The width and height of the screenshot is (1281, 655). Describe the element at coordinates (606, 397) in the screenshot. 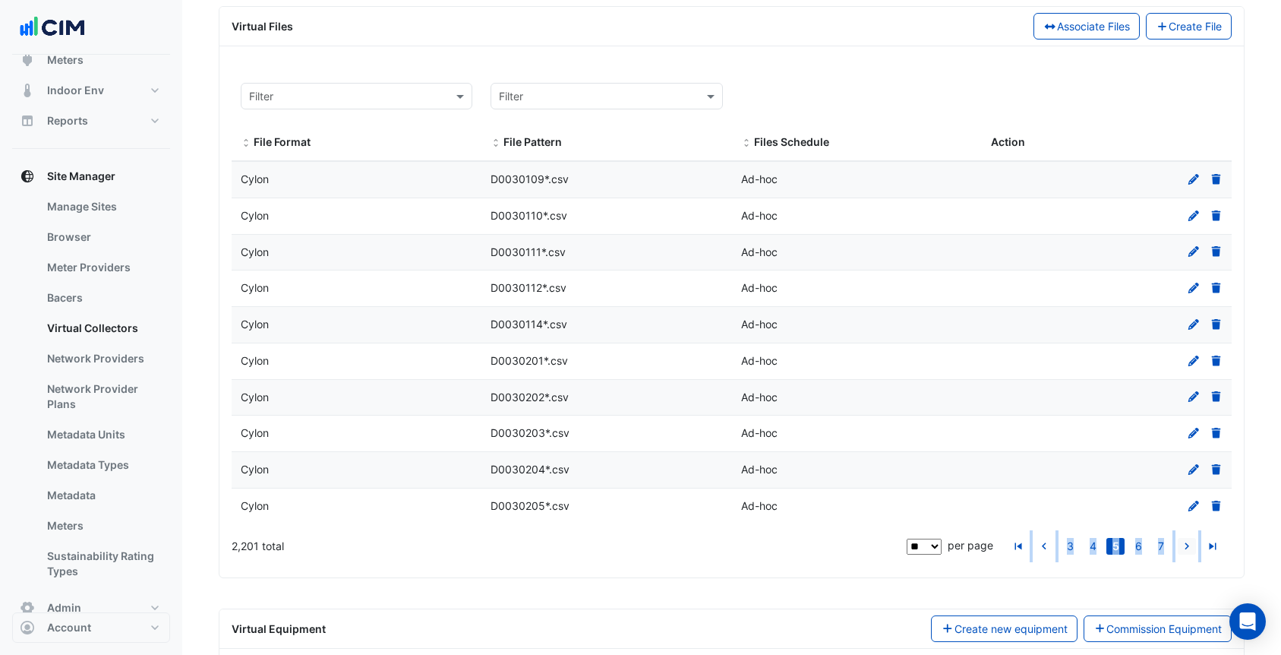

I see `div: D0030202*.csv` at that location.